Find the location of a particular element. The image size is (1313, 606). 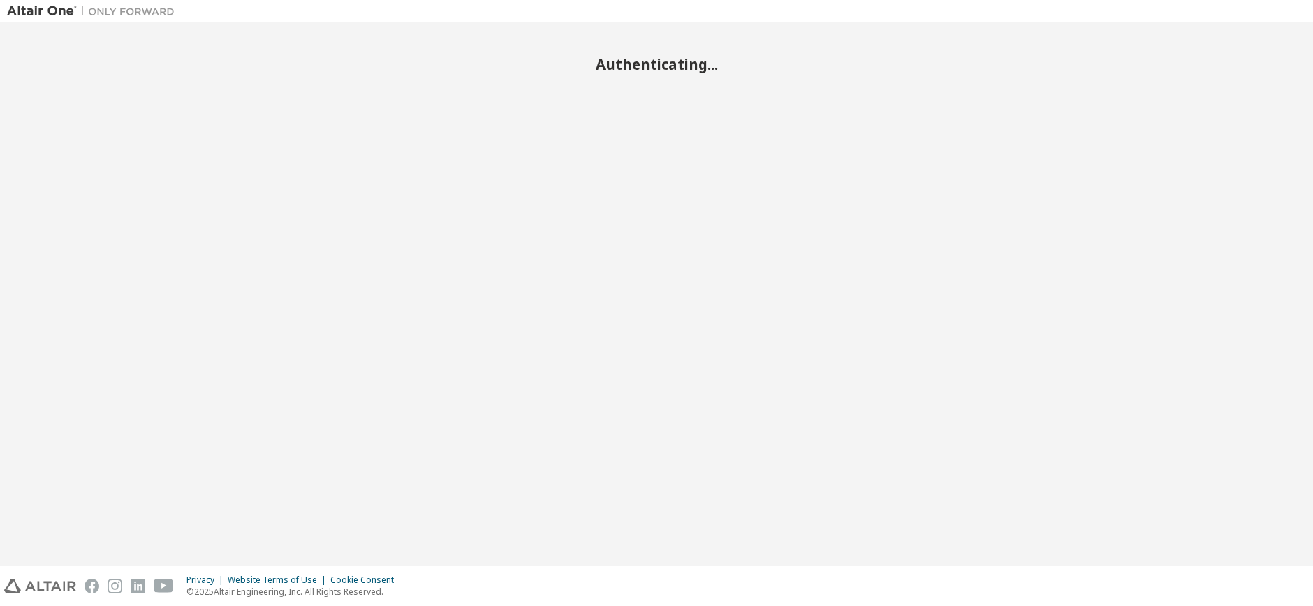

div: Privacy is located at coordinates (207, 580).